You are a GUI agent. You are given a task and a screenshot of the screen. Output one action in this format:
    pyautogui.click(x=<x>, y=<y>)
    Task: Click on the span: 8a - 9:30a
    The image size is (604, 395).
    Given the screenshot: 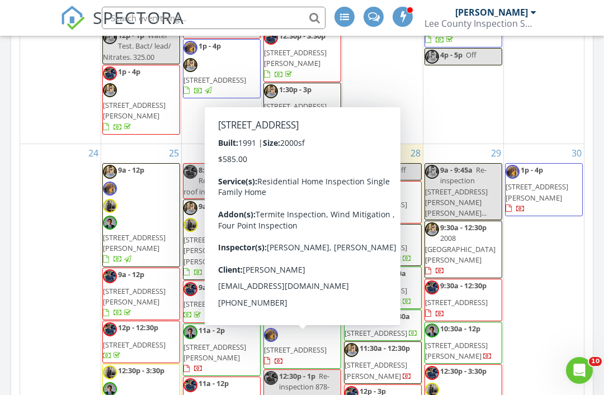 What is the action you would take?
    pyautogui.click(x=295, y=170)
    